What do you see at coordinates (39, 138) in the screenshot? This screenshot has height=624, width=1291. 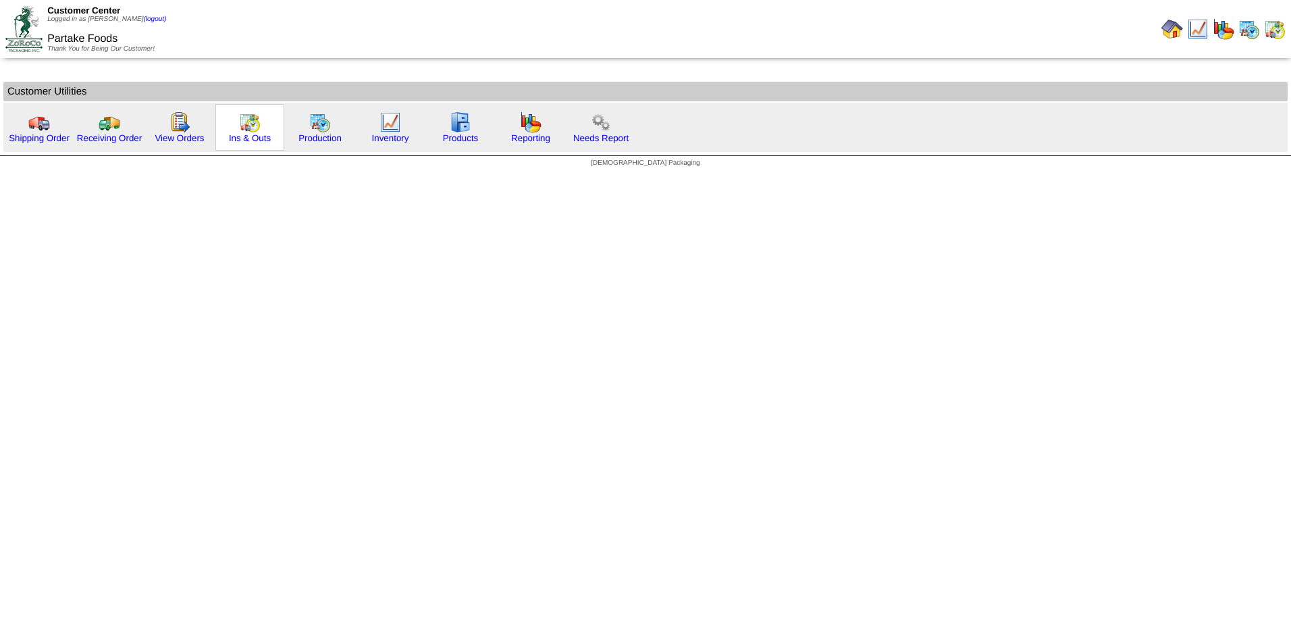 I see `a: Shipping Order` at bounding box center [39, 138].